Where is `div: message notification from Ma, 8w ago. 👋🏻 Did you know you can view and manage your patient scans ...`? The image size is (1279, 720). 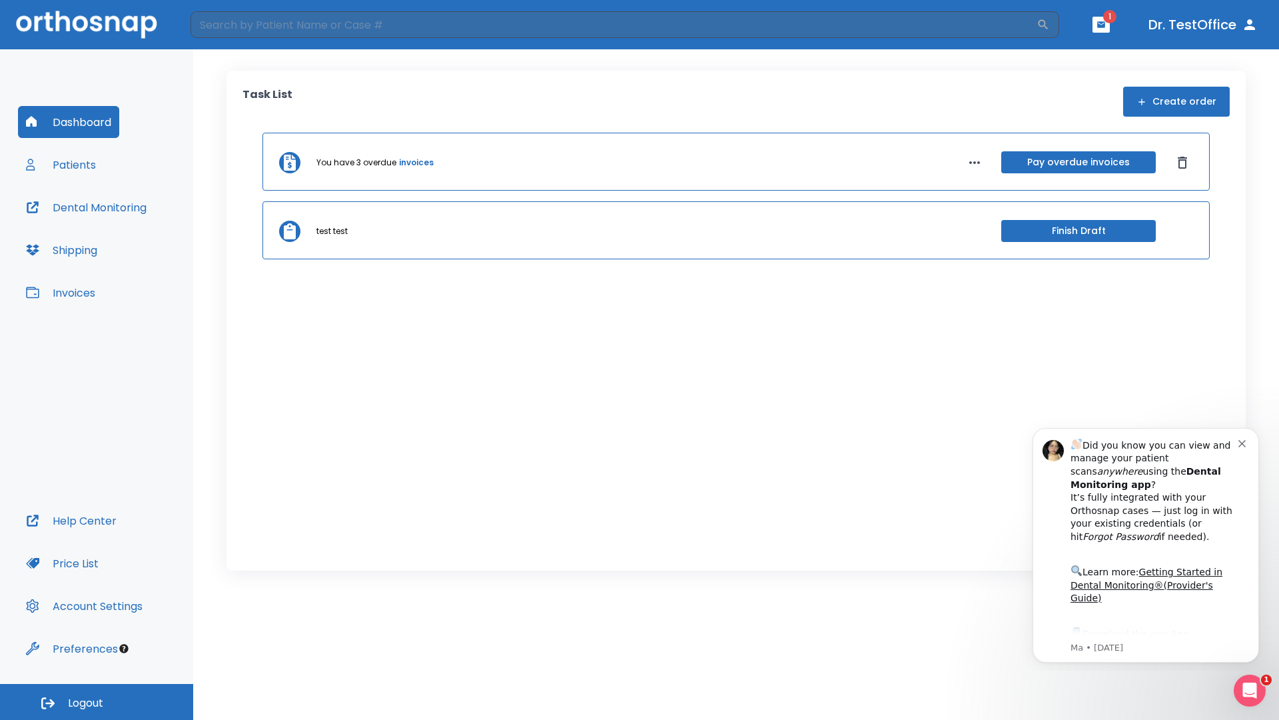
div: message notification from Ma, 8w ago. 👋🏻 Did you know you can view and manage your patient scans ... is located at coordinates (133, 129).